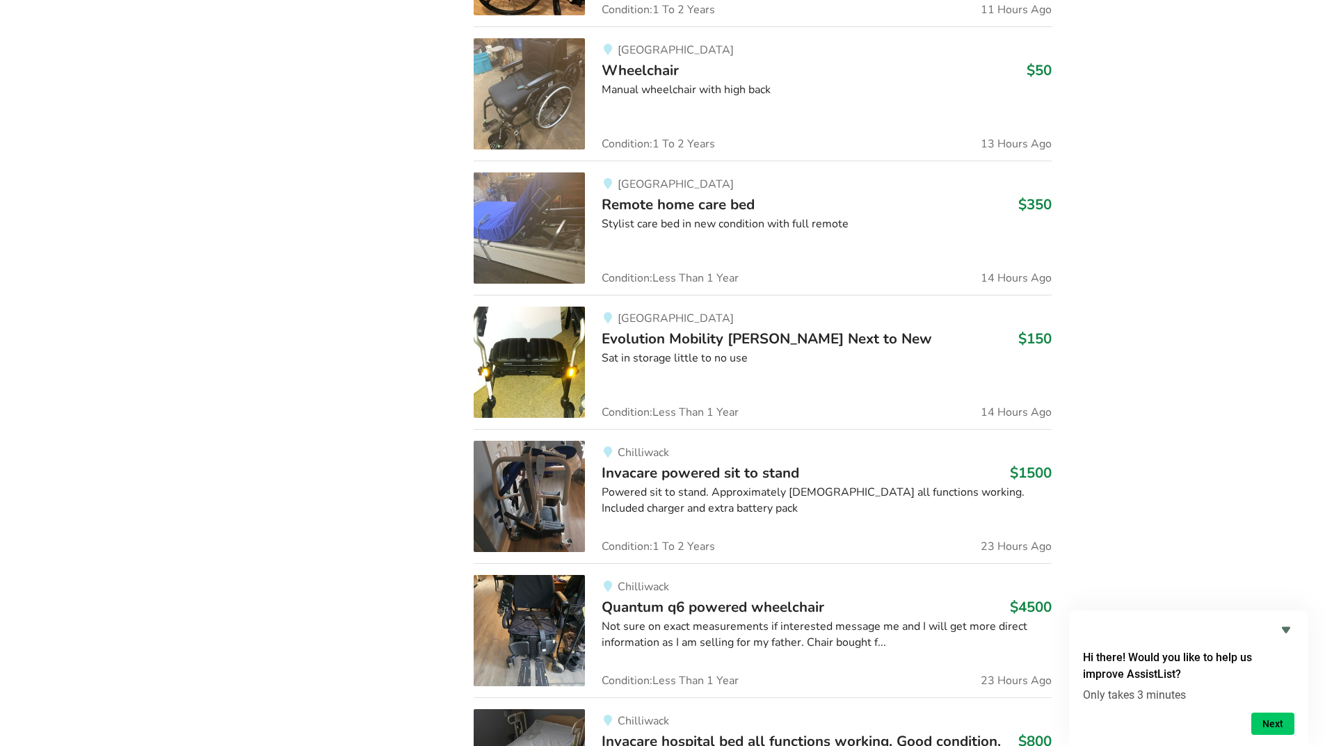 The image size is (1325, 746). What do you see at coordinates (1035, 339) in the screenshot?
I see `h3: $150` at bounding box center [1035, 339].